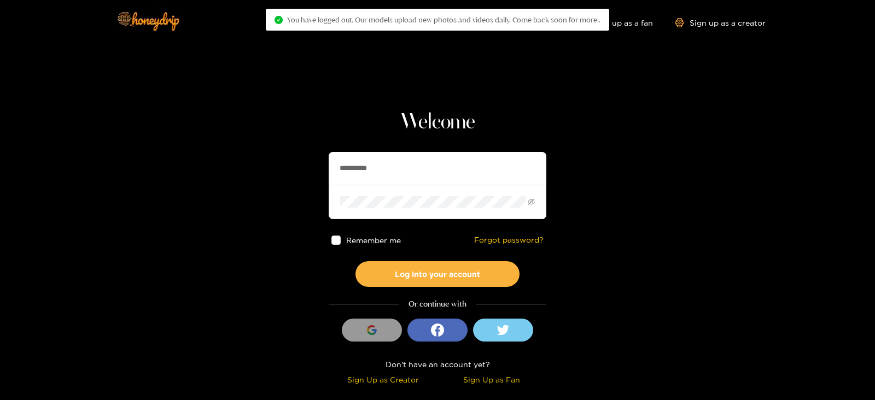 The image size is (875, 400). I want to click on a: Sign up as a creator, so click(720, 22).